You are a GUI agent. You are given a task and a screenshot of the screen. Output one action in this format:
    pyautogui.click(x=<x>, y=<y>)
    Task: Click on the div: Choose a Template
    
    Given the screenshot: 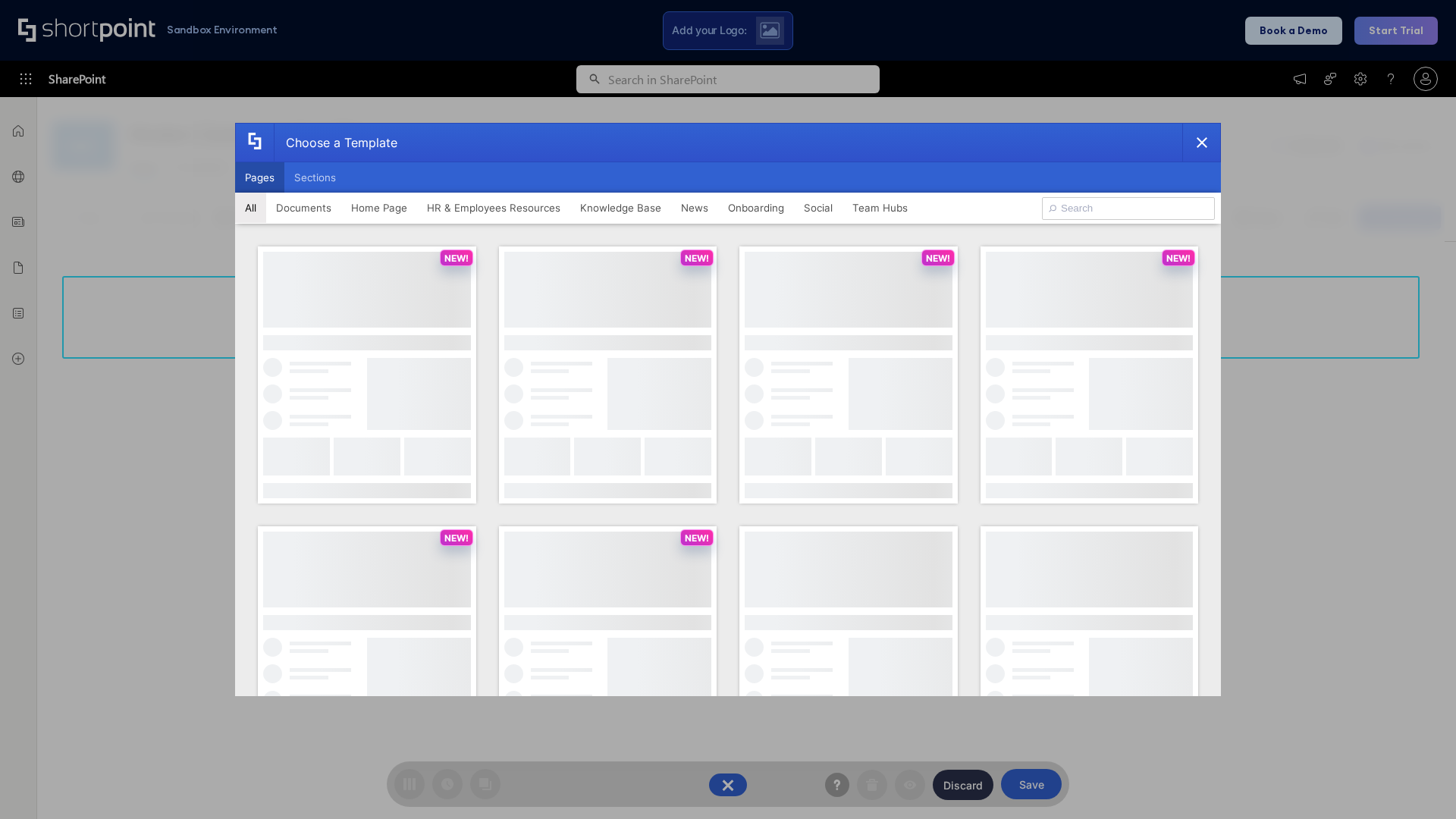 What is the action you would take?
    pyautogui.click(x=335, y=142)
    